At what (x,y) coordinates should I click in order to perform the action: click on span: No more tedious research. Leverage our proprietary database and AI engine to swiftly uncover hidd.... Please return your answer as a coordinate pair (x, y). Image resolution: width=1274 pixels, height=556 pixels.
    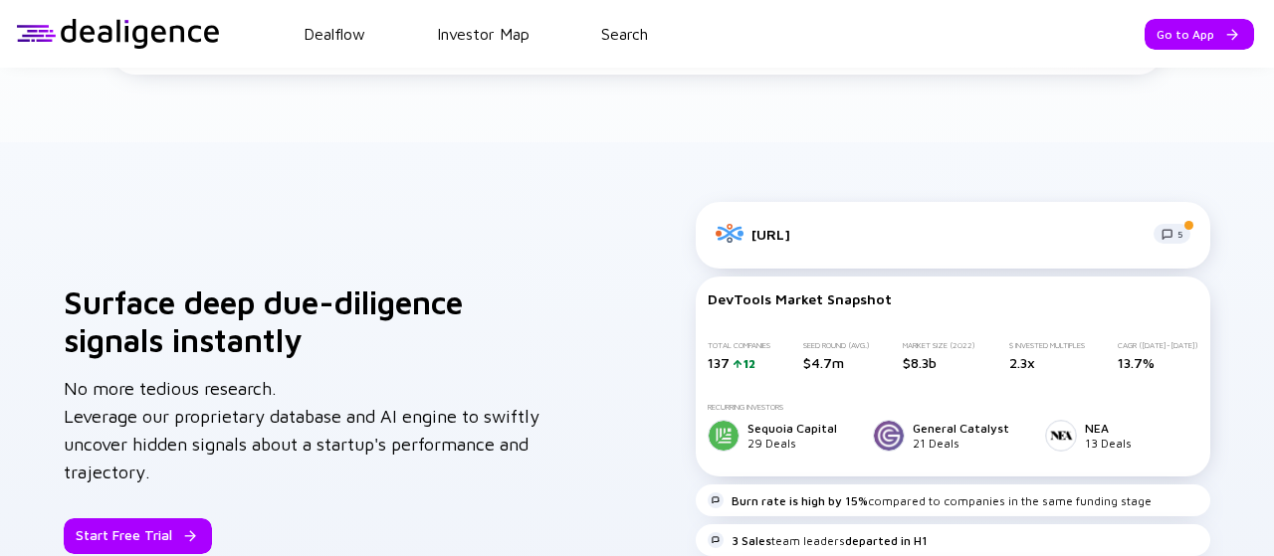
    Looking at the image, I should click on (302, 430).